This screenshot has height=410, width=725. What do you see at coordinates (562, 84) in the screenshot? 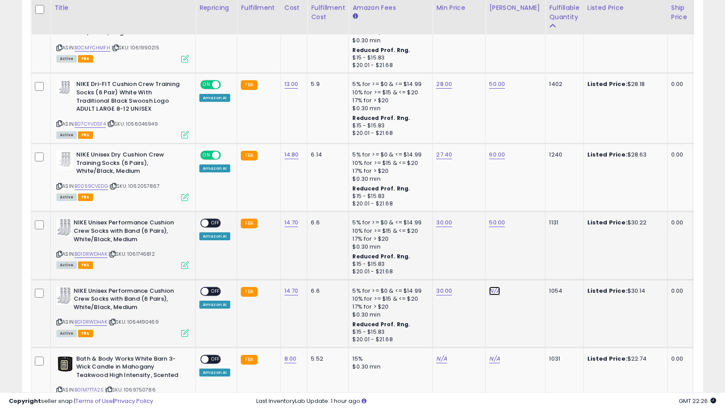
I see `div: 1402` at bounding box center [562, 84].